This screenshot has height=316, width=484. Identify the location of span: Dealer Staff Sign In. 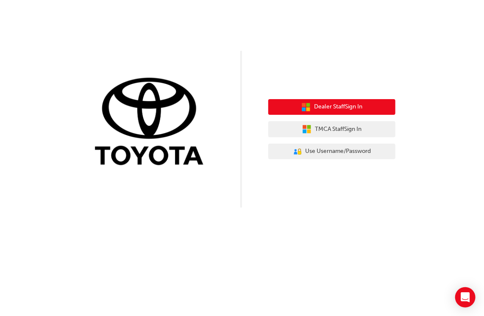
(338, 107).